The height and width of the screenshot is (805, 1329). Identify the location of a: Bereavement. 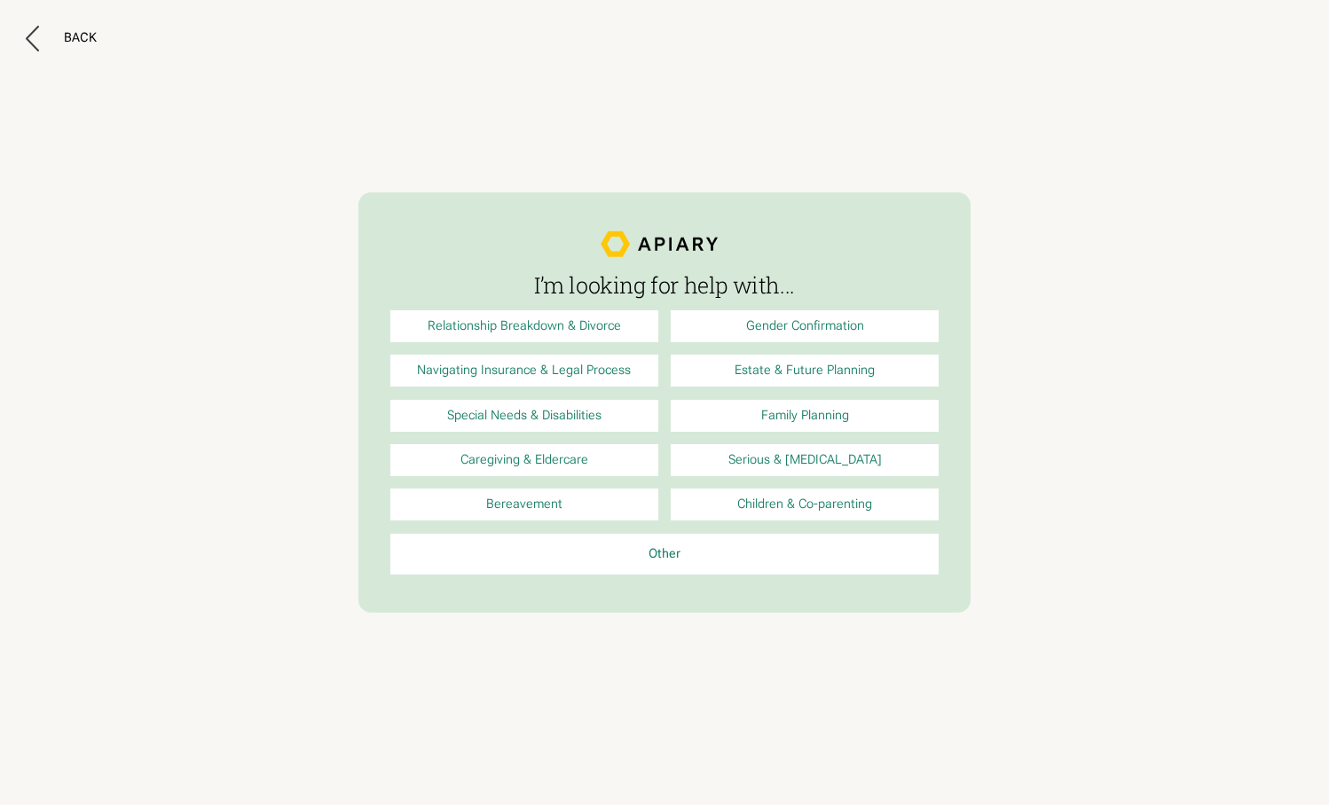
(524, 505).